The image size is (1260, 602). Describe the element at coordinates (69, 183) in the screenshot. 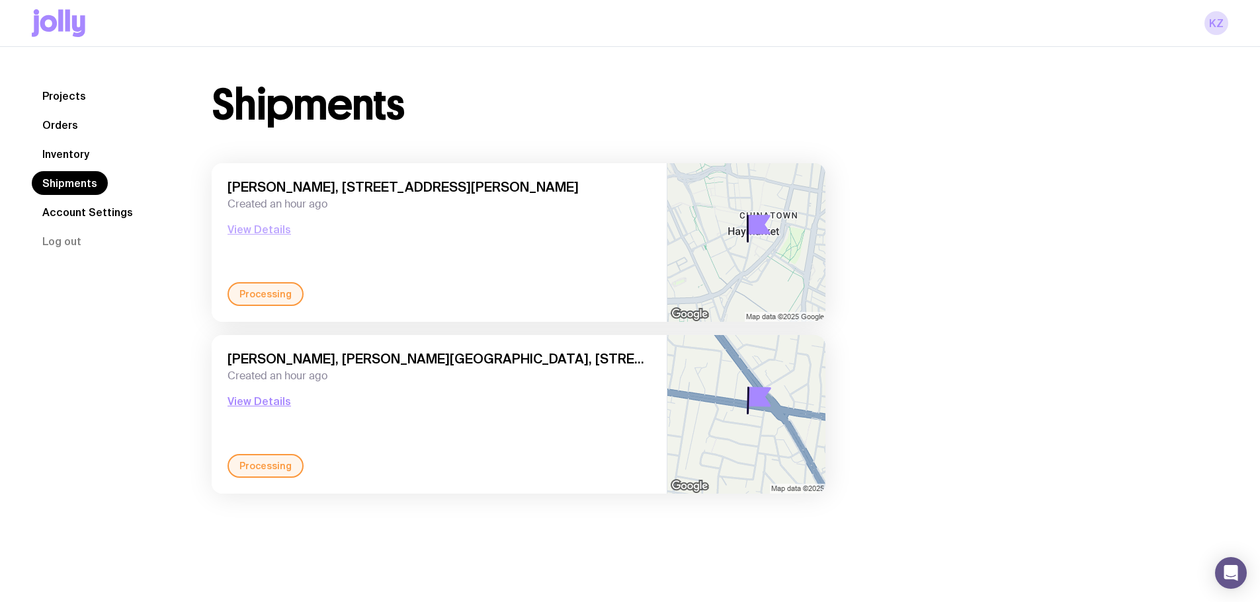

I see `a: Shipments` at that location.